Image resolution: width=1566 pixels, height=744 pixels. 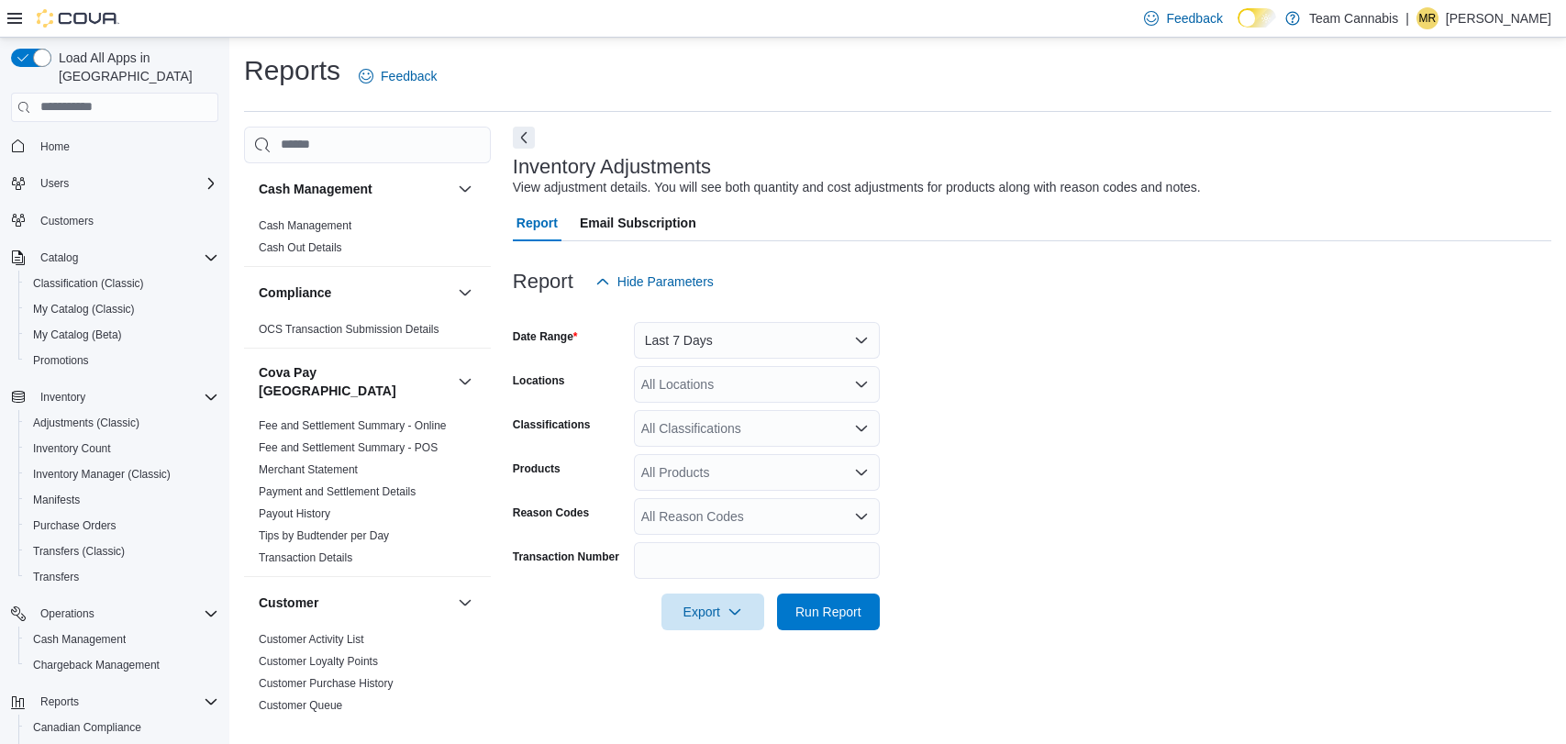 I want to click on span: Customer Activity List, so click(x=311, y=639).